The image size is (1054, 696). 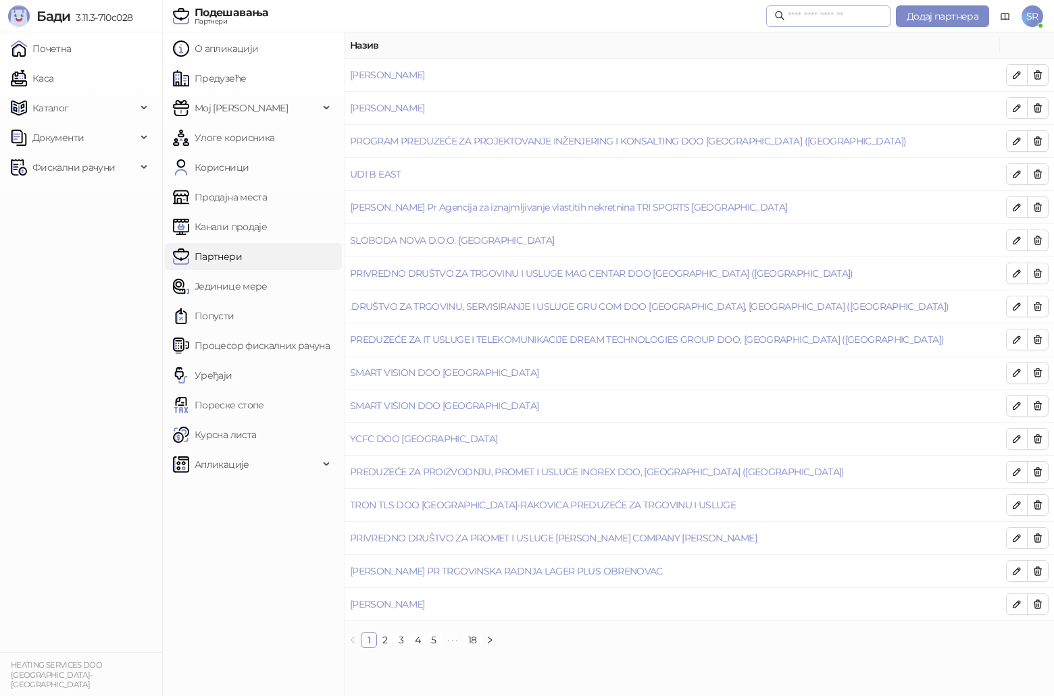 I want to click on td: Milan Jeftić Pr Agencija za iznajmljivanje vlastitih nekretnina TRI SPORTS Beograd, so click(x=672, y=207).